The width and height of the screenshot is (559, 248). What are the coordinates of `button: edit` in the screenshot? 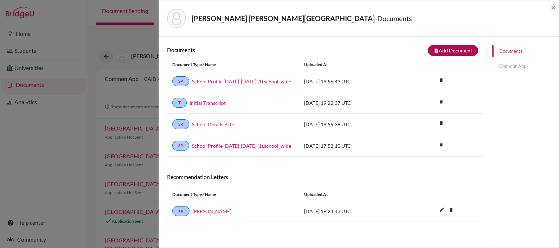 It's located at (442, 210).